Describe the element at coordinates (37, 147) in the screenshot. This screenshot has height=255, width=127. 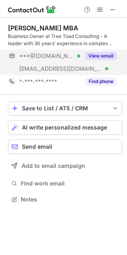
I see `span: Send email` at that location.